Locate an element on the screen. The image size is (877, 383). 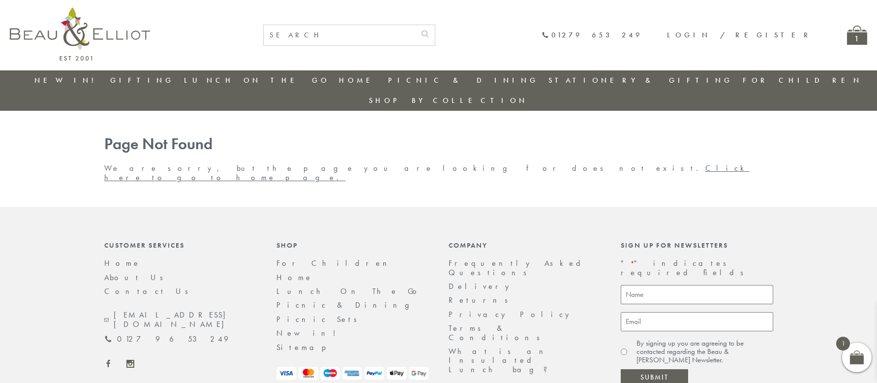
a: Delivery is located at coordinates (481, 286).